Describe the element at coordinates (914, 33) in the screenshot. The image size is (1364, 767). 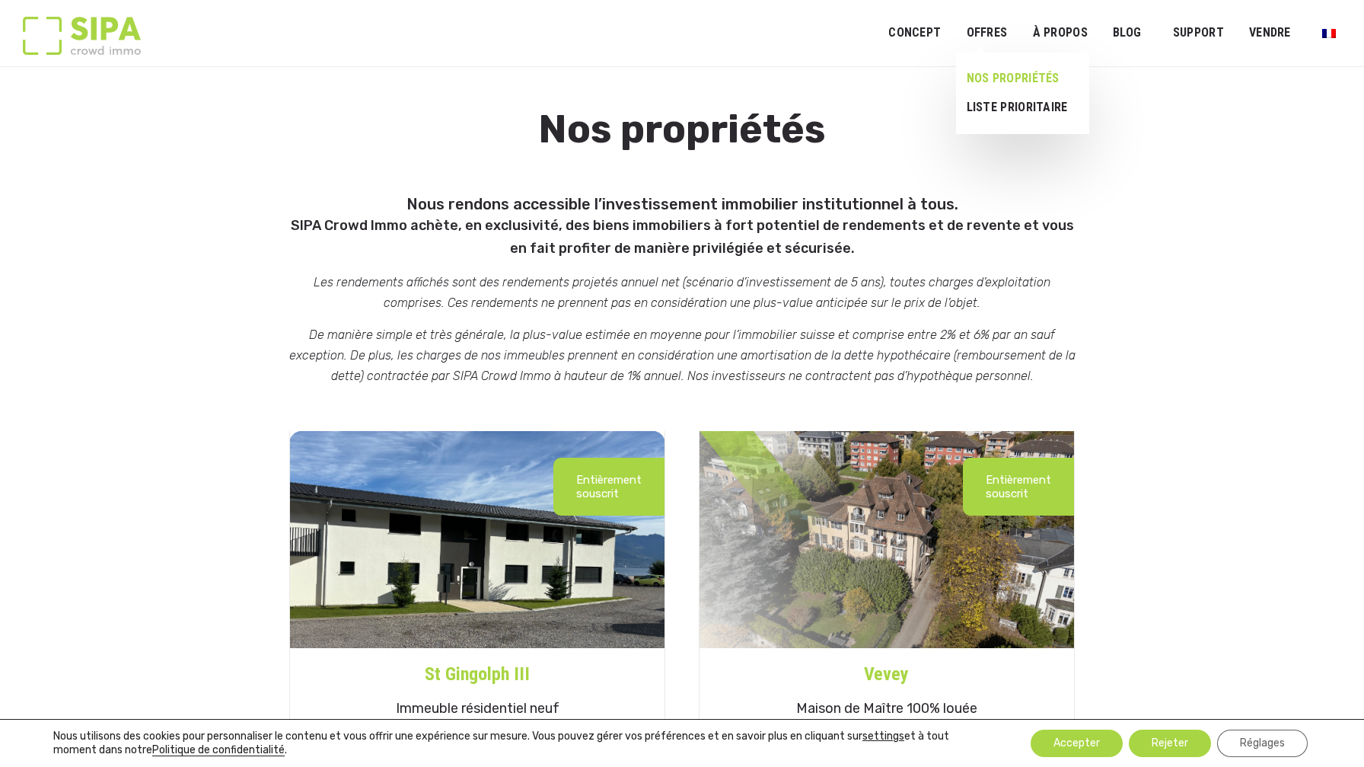
I see `a: Concept` at that location.